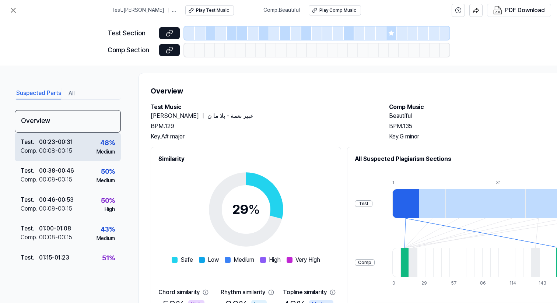 This screenshot has height=303, width=557. What do you see at coordinates (519, 10) in the screenshot?
I see `button: PDF Download` at bounding box center [519, 10].